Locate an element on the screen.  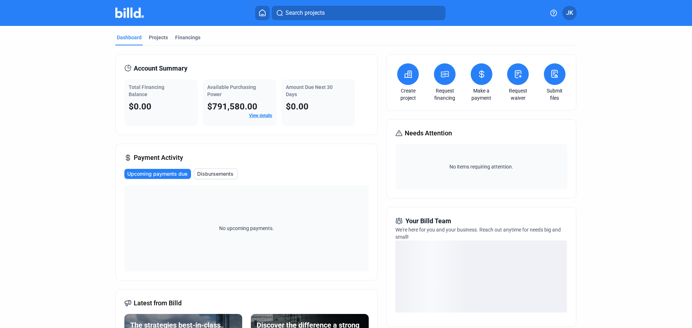
button: Upcoming payments due is located at coordinates (157, 174).